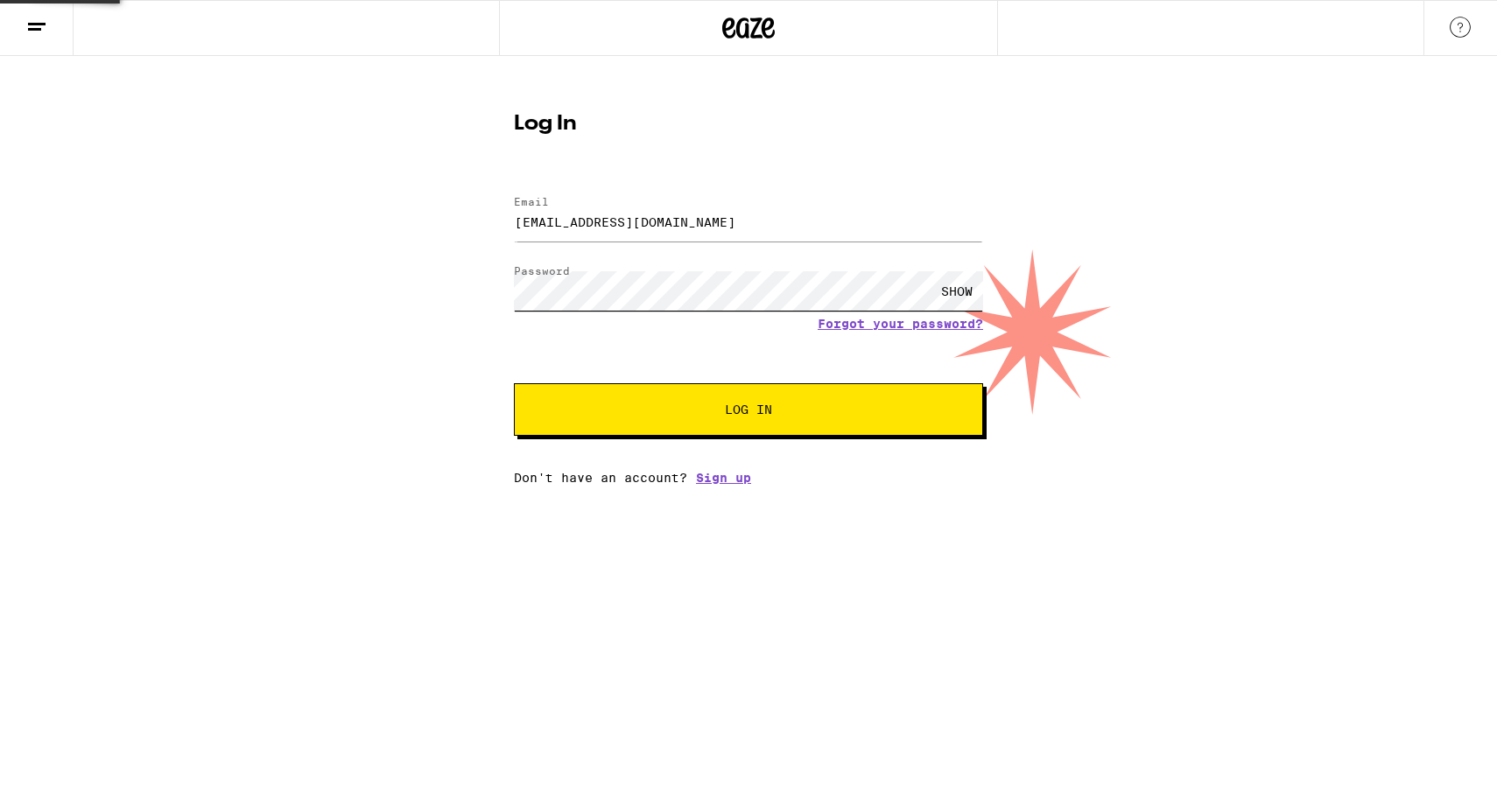  I want to click on button: Log In, so click(748, 410).